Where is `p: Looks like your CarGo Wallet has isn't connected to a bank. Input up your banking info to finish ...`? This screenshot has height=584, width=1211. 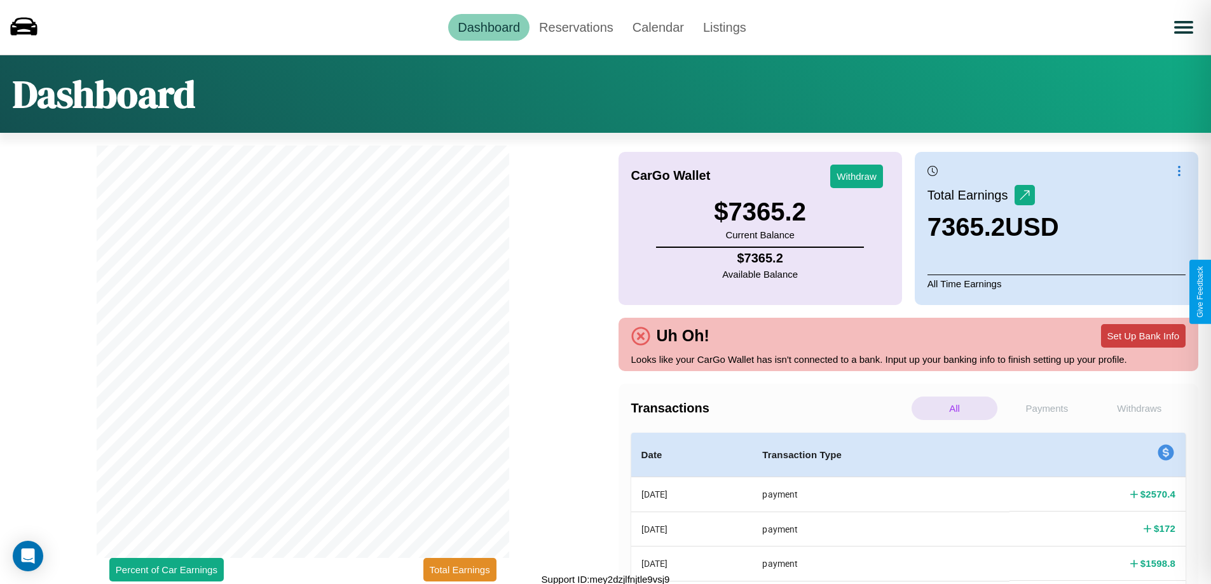
p: Looks like your CarGo Wallet has isn't connected to a bank. Input up your banking info to finish ... is located at coordinates (908, 359).